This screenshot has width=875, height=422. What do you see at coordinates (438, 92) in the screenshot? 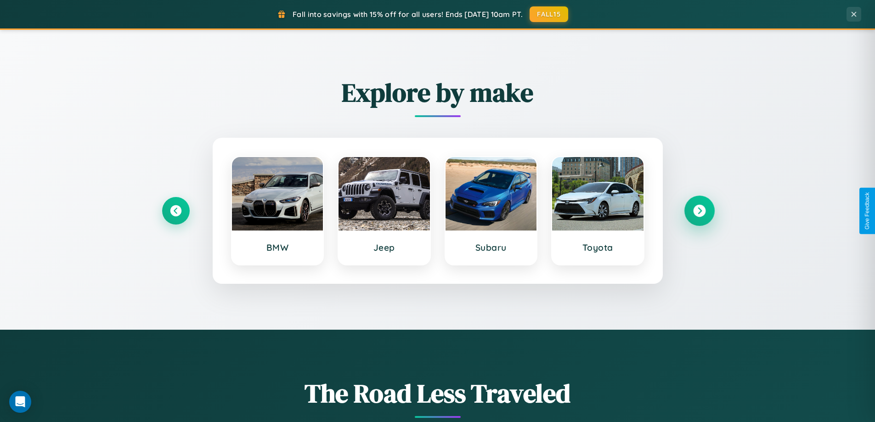
I see `h2: Explore by make` at bounding box center [438, 92].